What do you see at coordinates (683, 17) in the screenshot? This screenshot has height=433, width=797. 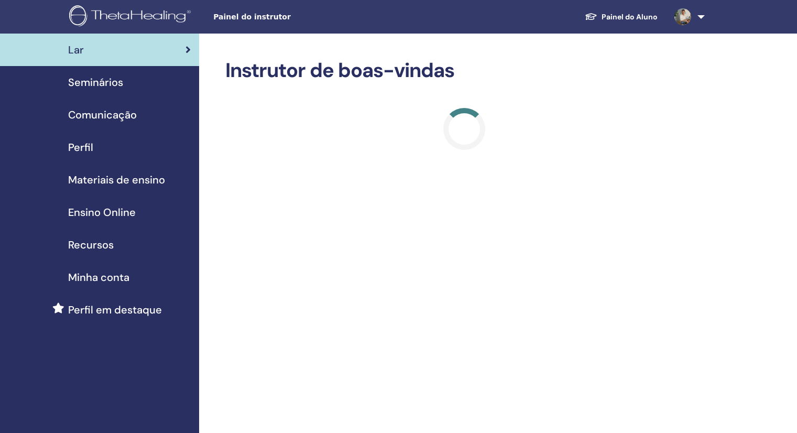 I see `img: default.jpg` at bounding box center [683, 17].